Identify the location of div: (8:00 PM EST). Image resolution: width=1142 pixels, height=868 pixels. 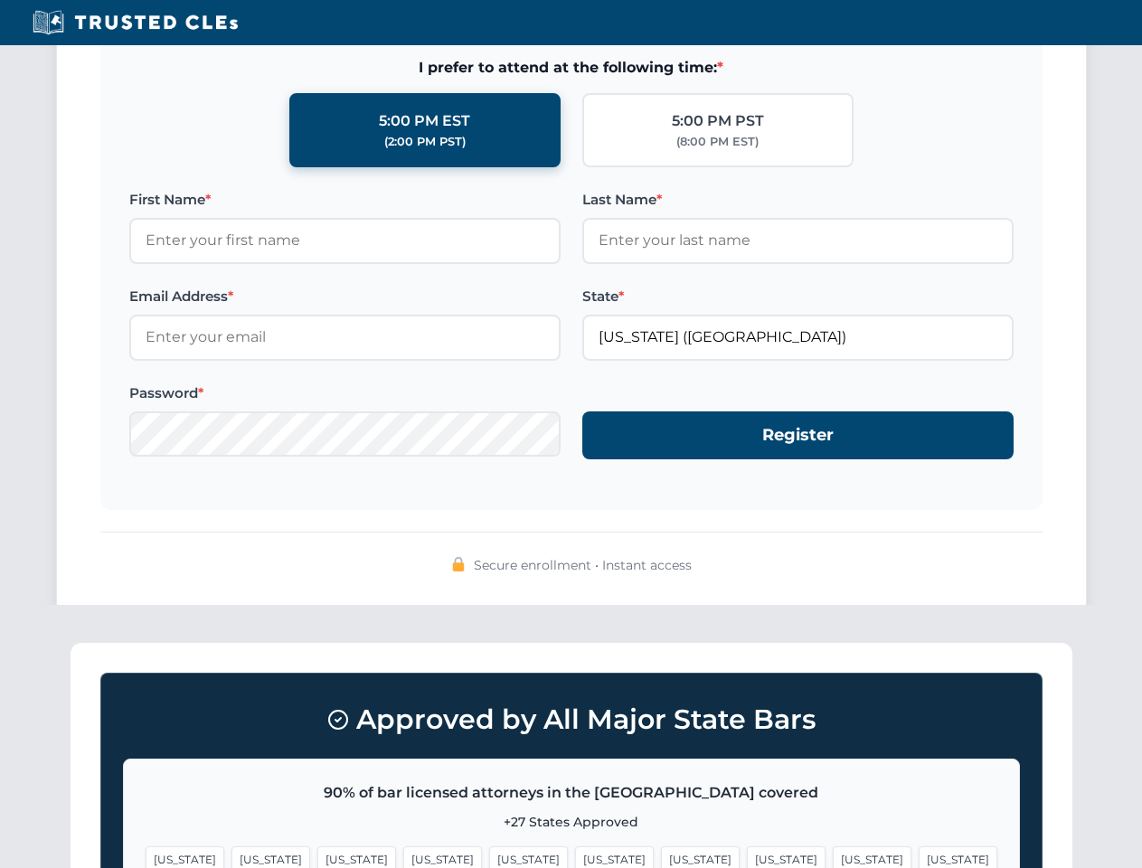
(717, 142).